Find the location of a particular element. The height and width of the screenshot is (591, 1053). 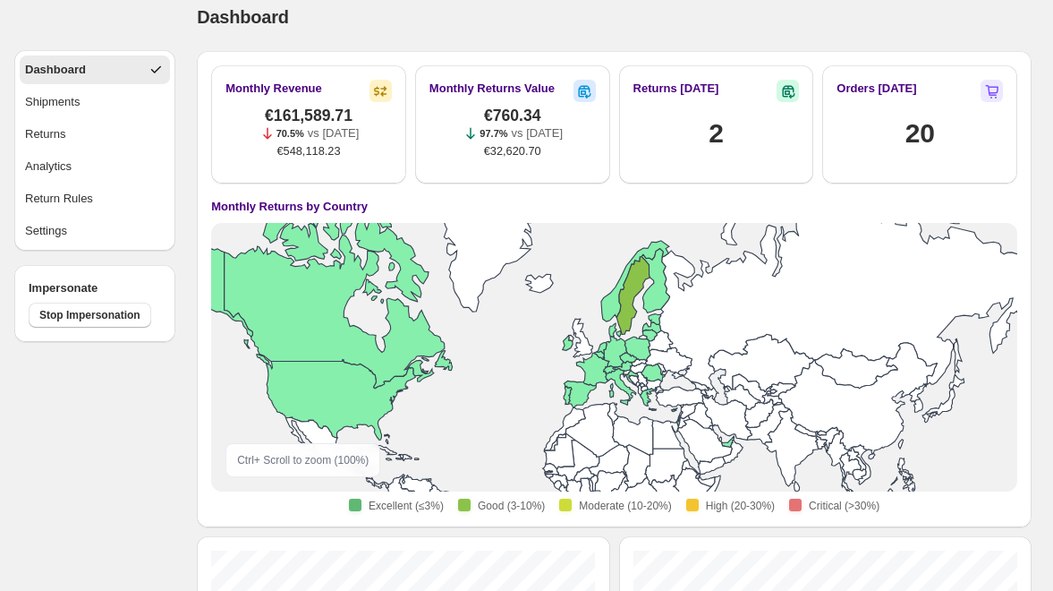

button: Dashboard is located at coordinates (95, 70).